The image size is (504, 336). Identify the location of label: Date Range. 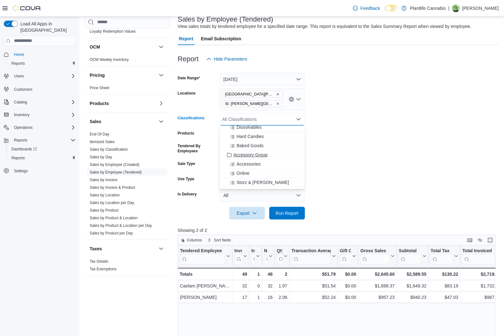
(189, 78).